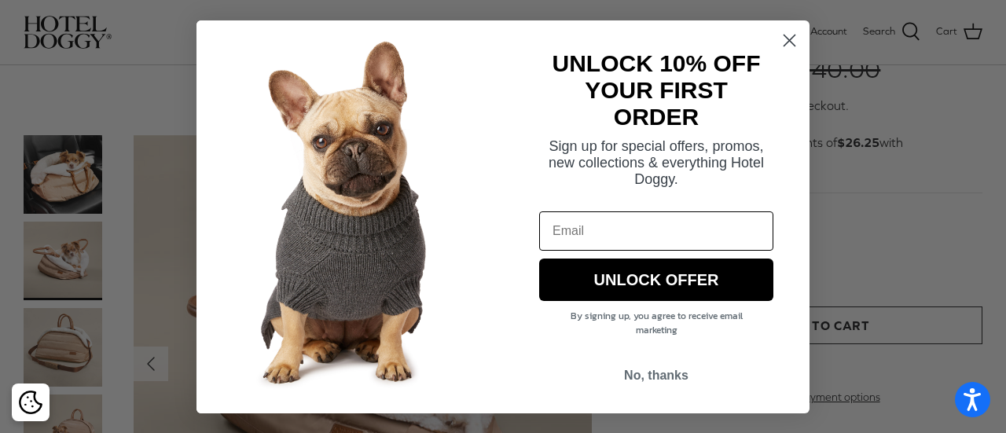 The height and width of the screenshot is (433, 1006). I want to click on img: Cookie policy, so click(31, 402).